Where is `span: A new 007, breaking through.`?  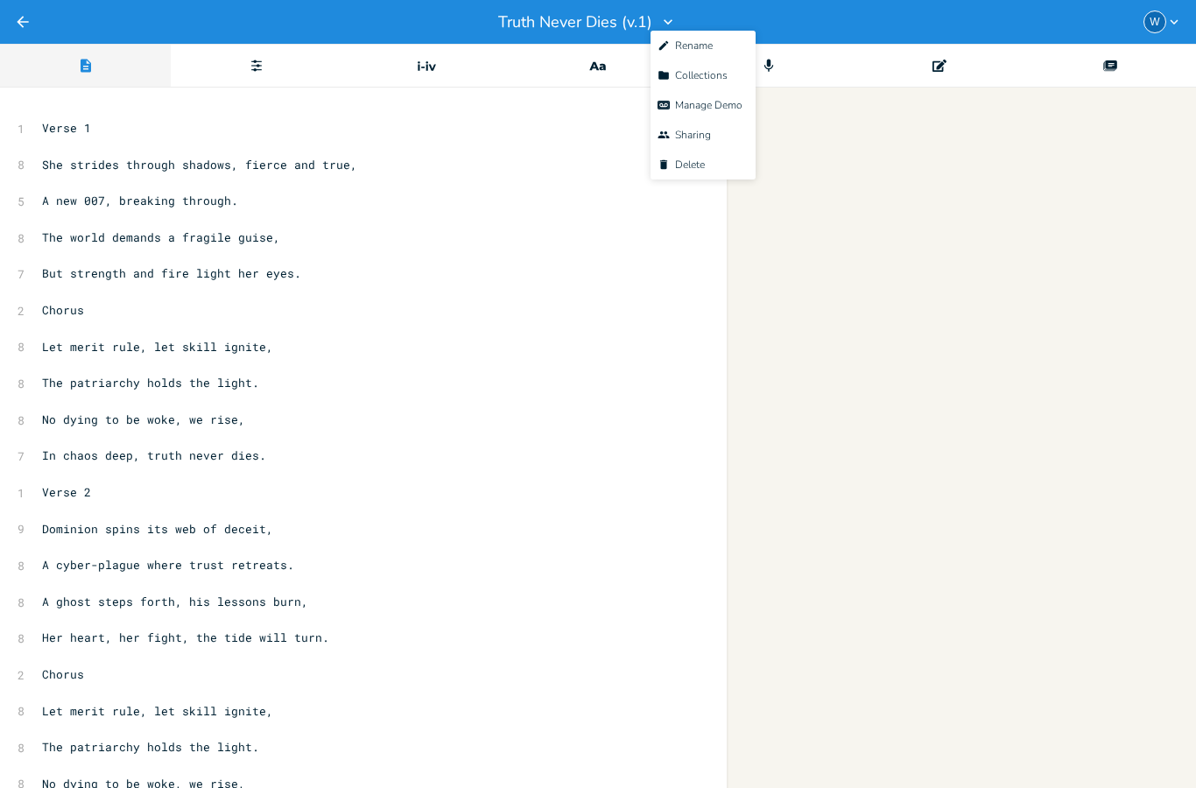 span: A new 007, breaking through. is located at coordinates (140, 200).